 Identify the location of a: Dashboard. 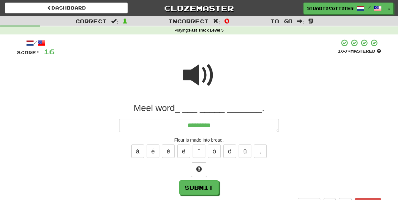
(66, 8).